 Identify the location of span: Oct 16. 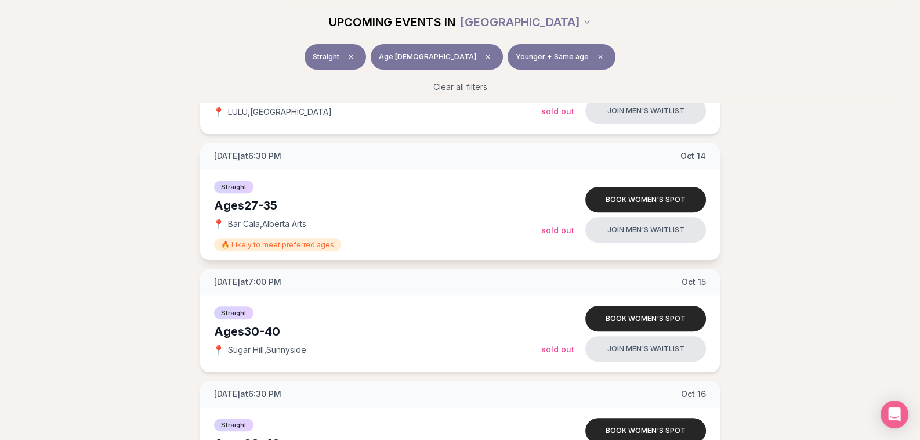
(693, 394).